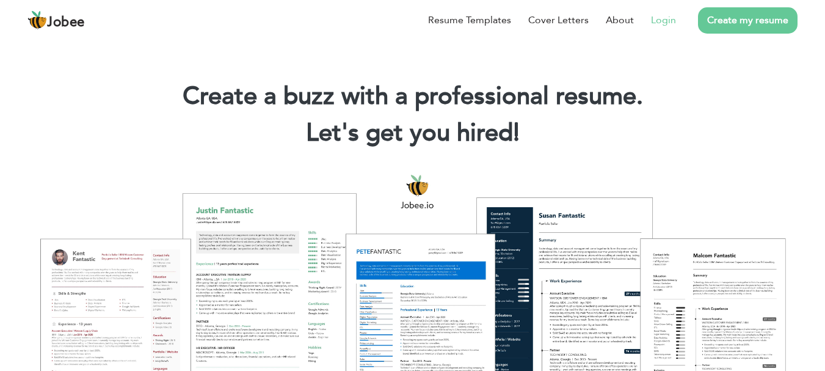 This screenshot has width=825, height=371. Describe the element at coordinates (663, 20) in the screenshot. I see `a: Login` at that location.